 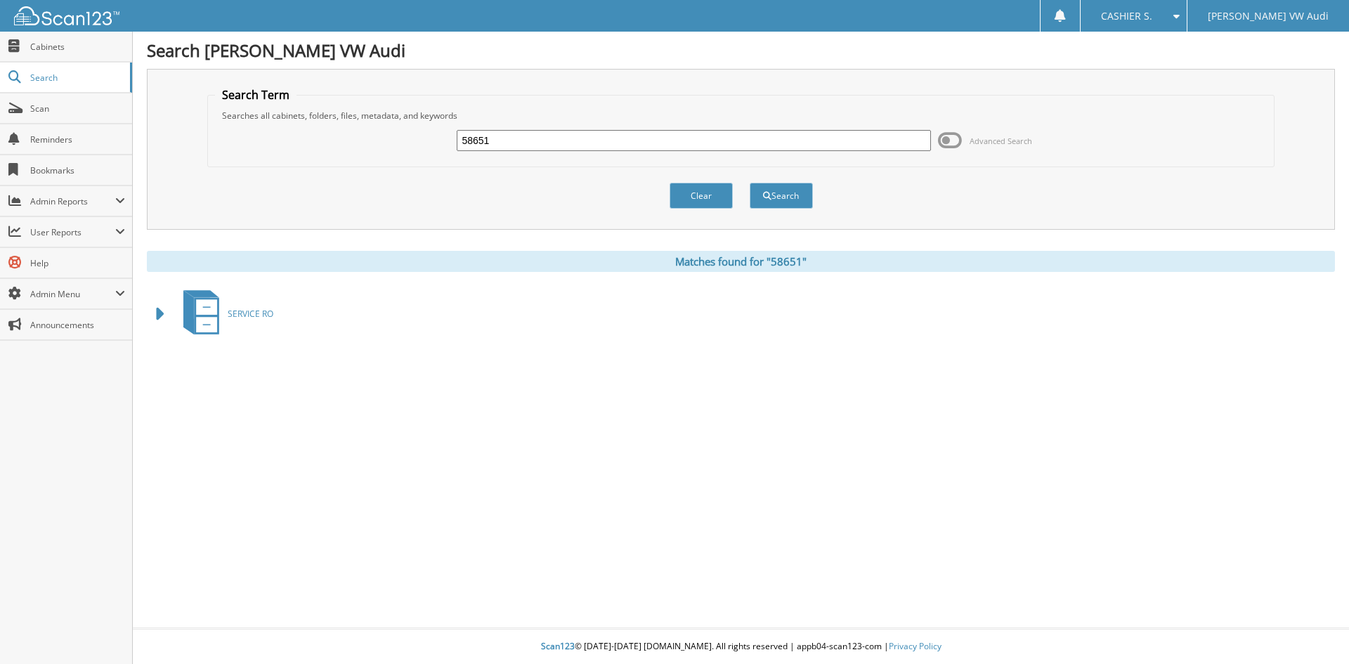 I want to click on button: Search, so click(x=782, y=195).